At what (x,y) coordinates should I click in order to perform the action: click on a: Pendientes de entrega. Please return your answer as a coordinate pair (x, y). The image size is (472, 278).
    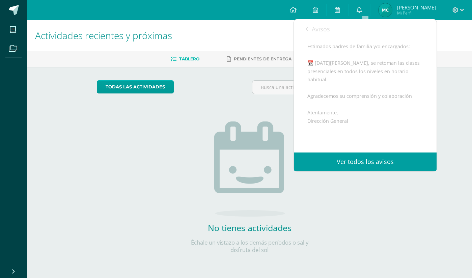
    Looking at the image, I should click on (259, 59).